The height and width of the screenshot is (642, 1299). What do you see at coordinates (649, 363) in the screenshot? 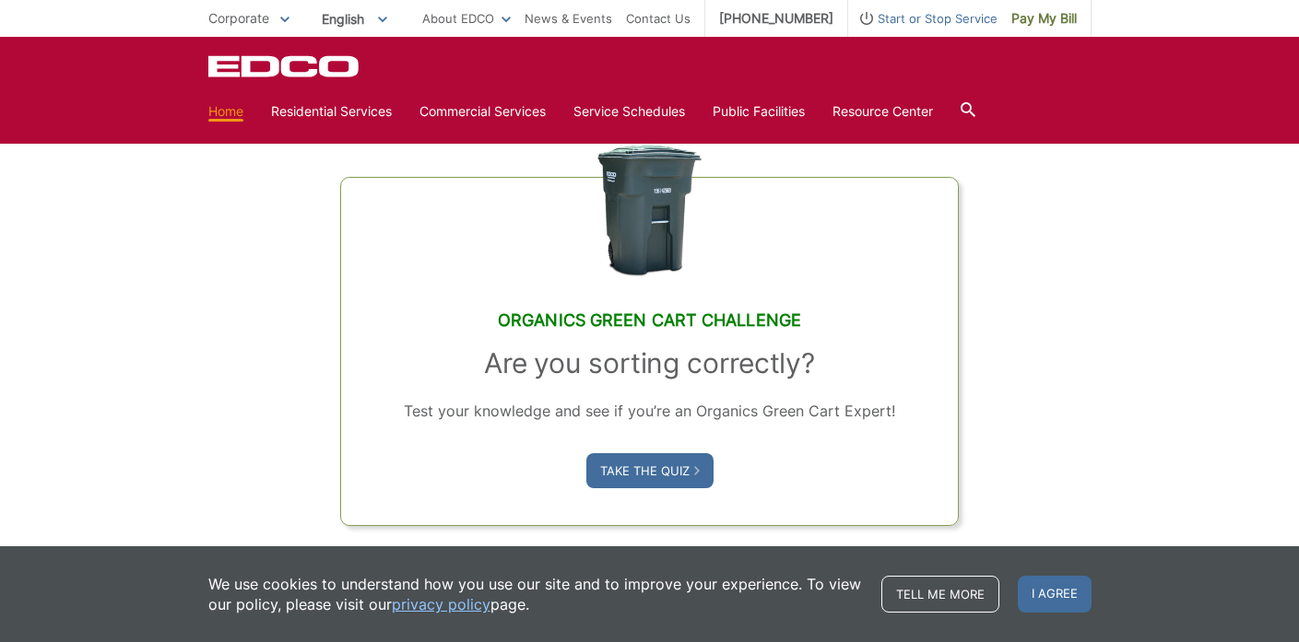
I see `h3: Are you sorting correctly?` at bounding box center [649, 363].